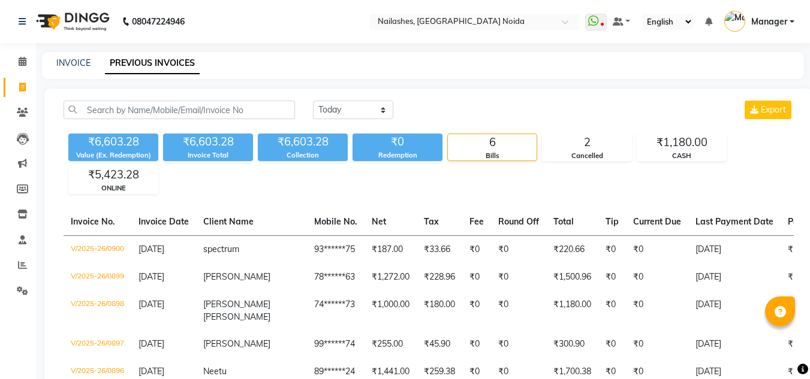  Describe the element at coordinates (612, 222) in the screenshot. I see `span: Tip` at that location.